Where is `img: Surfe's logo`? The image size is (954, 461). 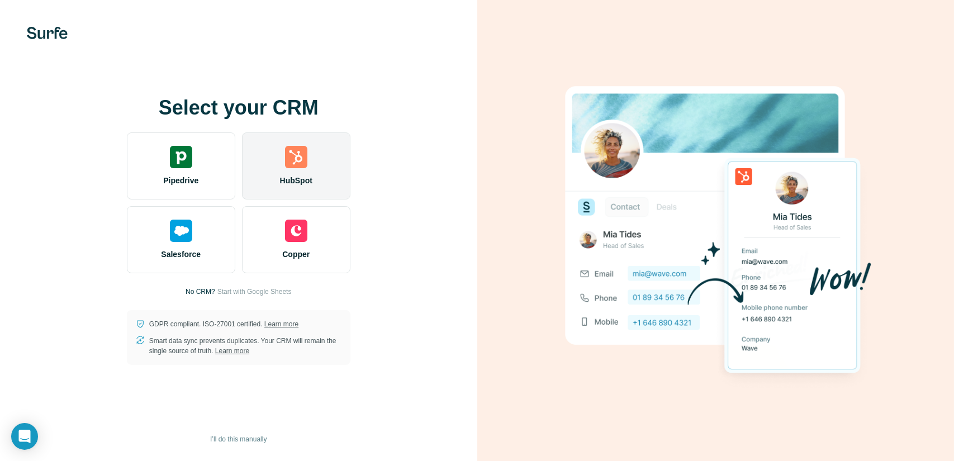 img: Surfe's logo is located at coordinates (47, 33).